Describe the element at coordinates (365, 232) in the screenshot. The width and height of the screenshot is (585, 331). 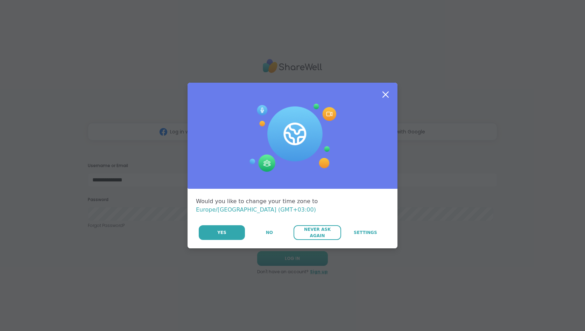
I see `span: Settings` at that location.